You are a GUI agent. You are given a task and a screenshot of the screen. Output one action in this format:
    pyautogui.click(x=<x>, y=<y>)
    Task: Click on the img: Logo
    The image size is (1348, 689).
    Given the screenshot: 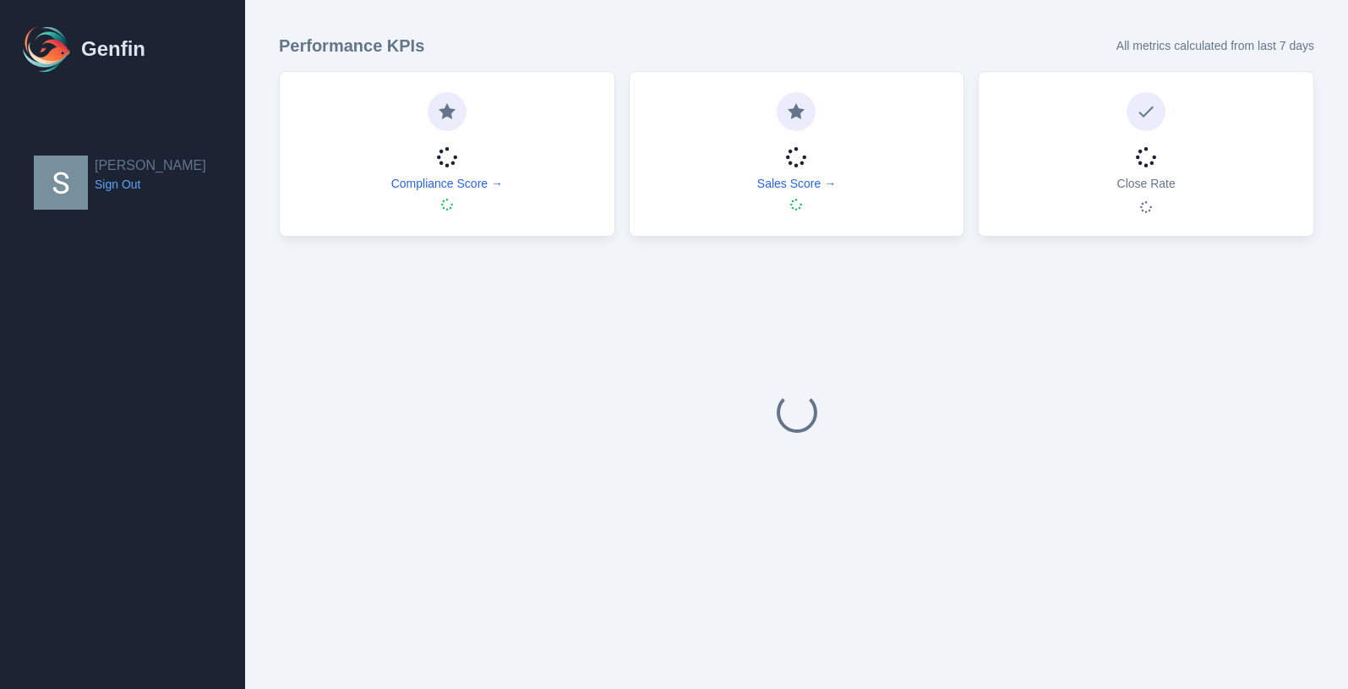 What is the action you would take?
    pyautogui.click(x=47, y=49)
    